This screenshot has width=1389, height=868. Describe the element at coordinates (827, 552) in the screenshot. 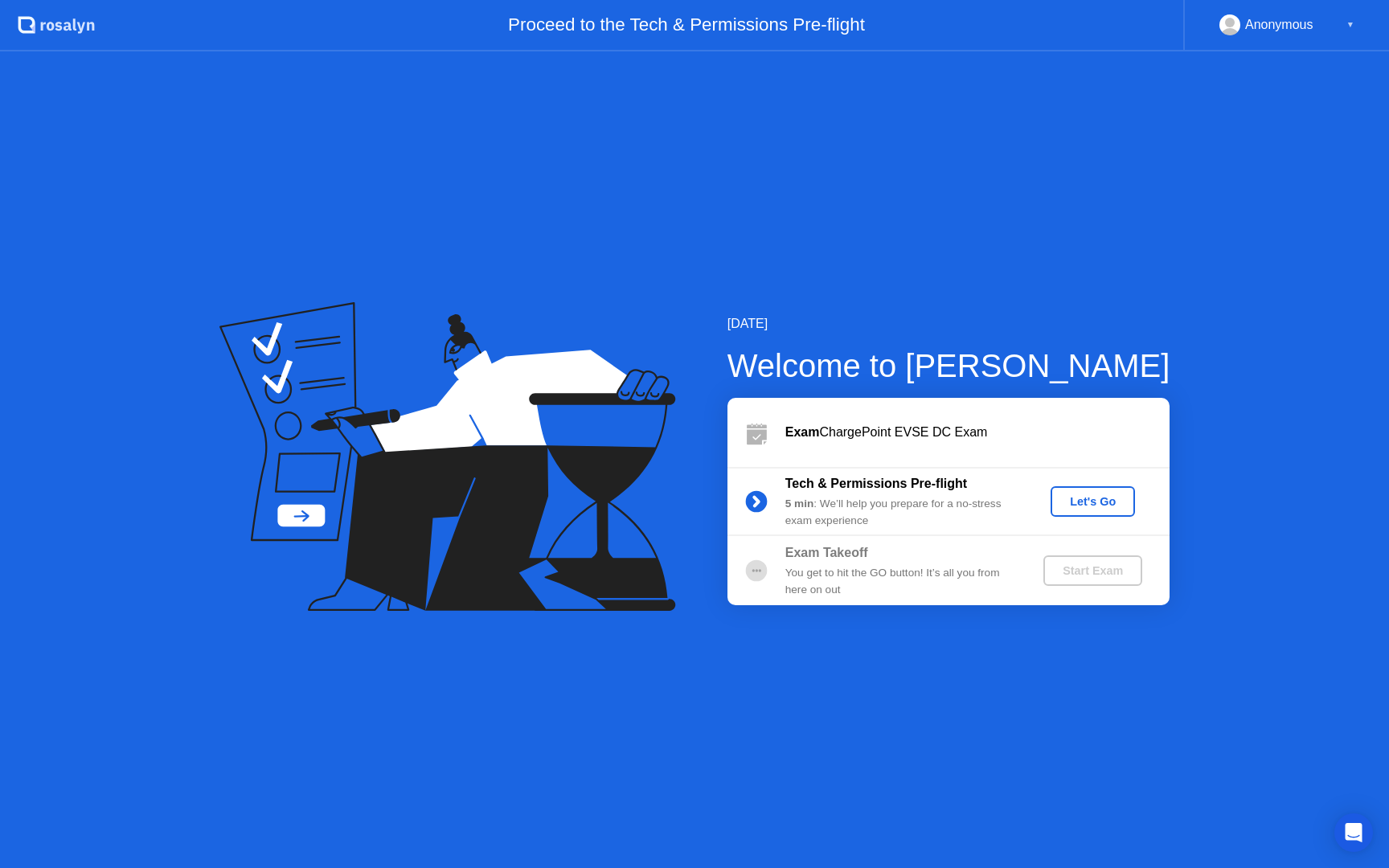

I see `b: Exam Takeoff` at that location.